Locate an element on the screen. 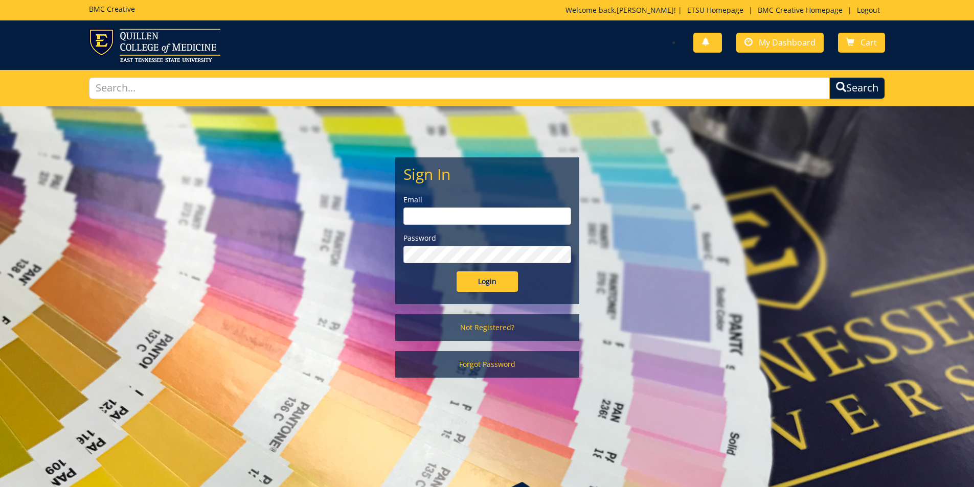  button: Search is located at coordinates (857, 88).